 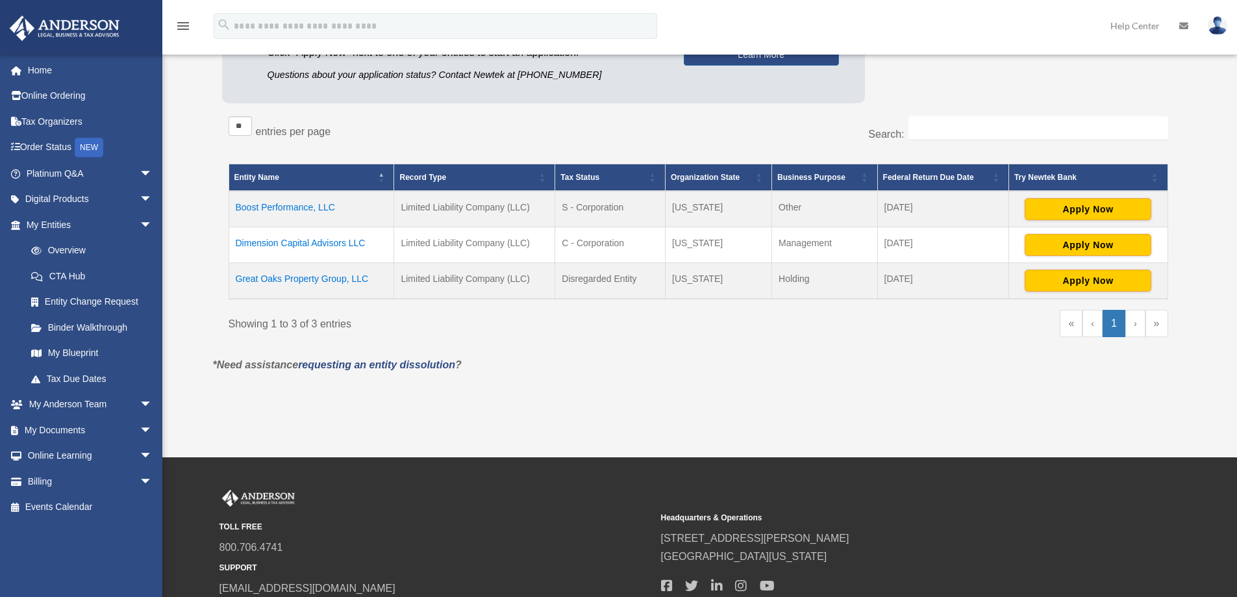 I want to click on th: Organization State: Activate to sort, so click(x=719, y=178).